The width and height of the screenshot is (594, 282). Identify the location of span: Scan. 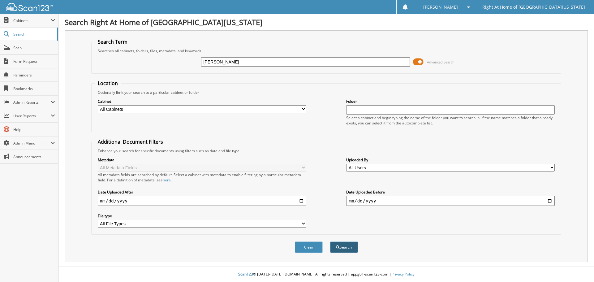
(34, 48).